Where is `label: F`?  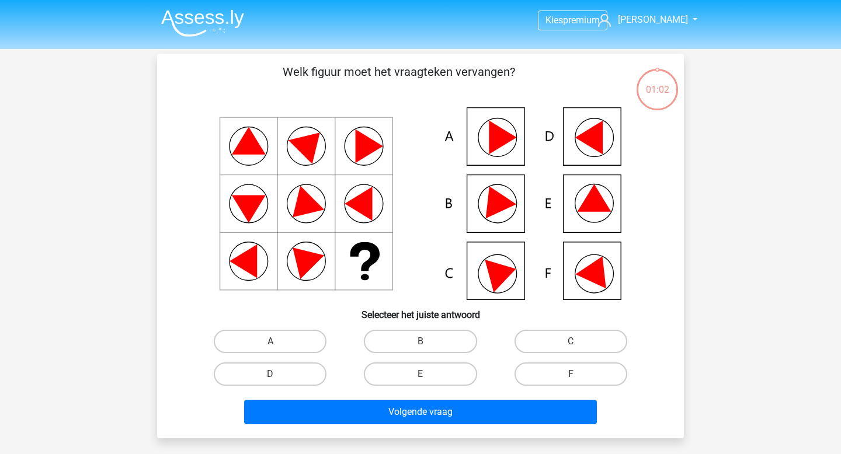
label: F is located at coordinates (570, 374).